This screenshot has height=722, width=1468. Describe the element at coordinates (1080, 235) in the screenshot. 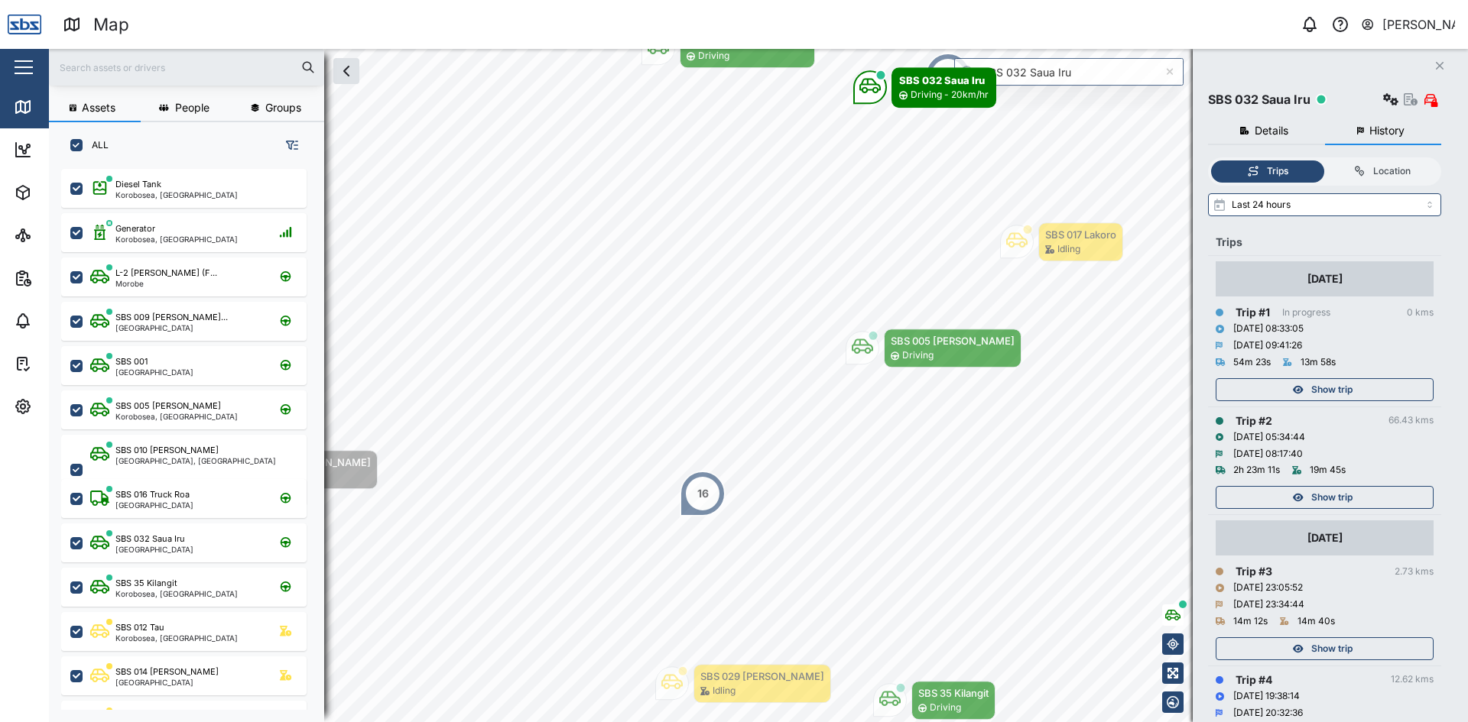

I see `div: SBS 017 Lakoro` at that location.